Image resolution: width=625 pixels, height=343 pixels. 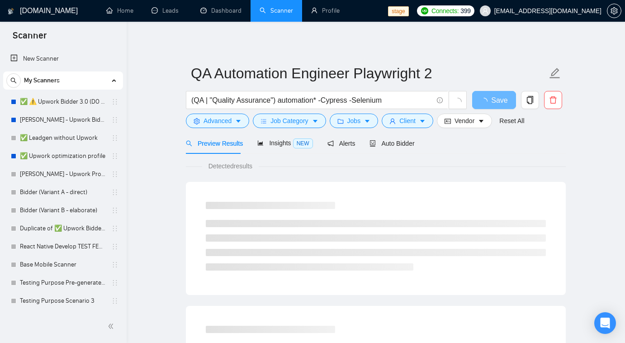 I want to click on a: userProfile, so click(x=325, y=10).